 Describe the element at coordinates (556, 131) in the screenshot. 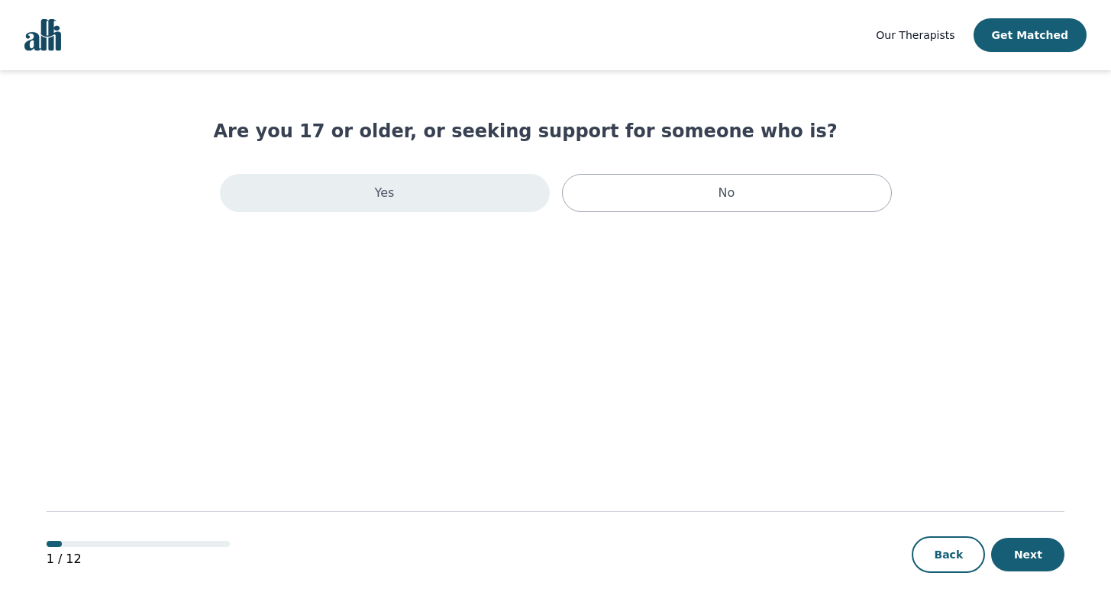

I see `h1: Are you 17 or older, or seeking support for someone who is?` at that location.